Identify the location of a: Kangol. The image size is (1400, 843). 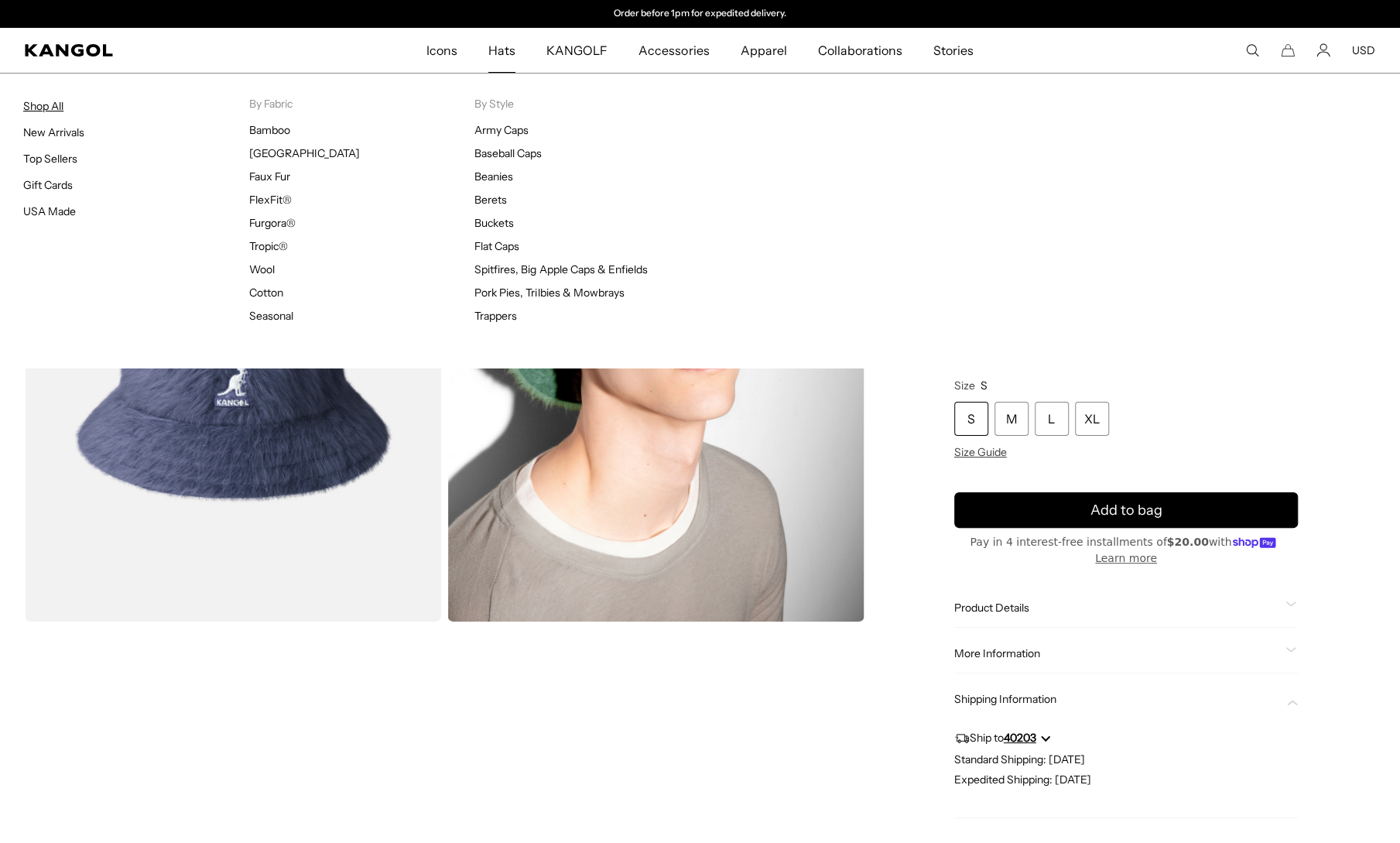
(153, 50).